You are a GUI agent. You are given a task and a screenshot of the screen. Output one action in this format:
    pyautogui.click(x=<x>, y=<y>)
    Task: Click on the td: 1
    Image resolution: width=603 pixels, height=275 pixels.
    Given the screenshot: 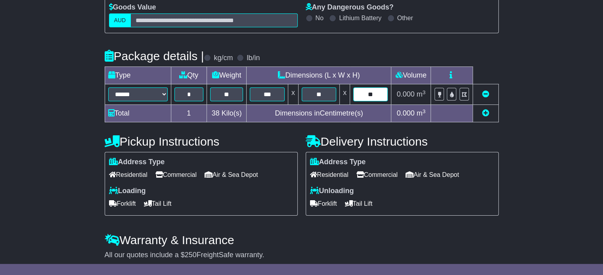 What is the action you would take?
    pyautogui.click(x=189, y=114)
    